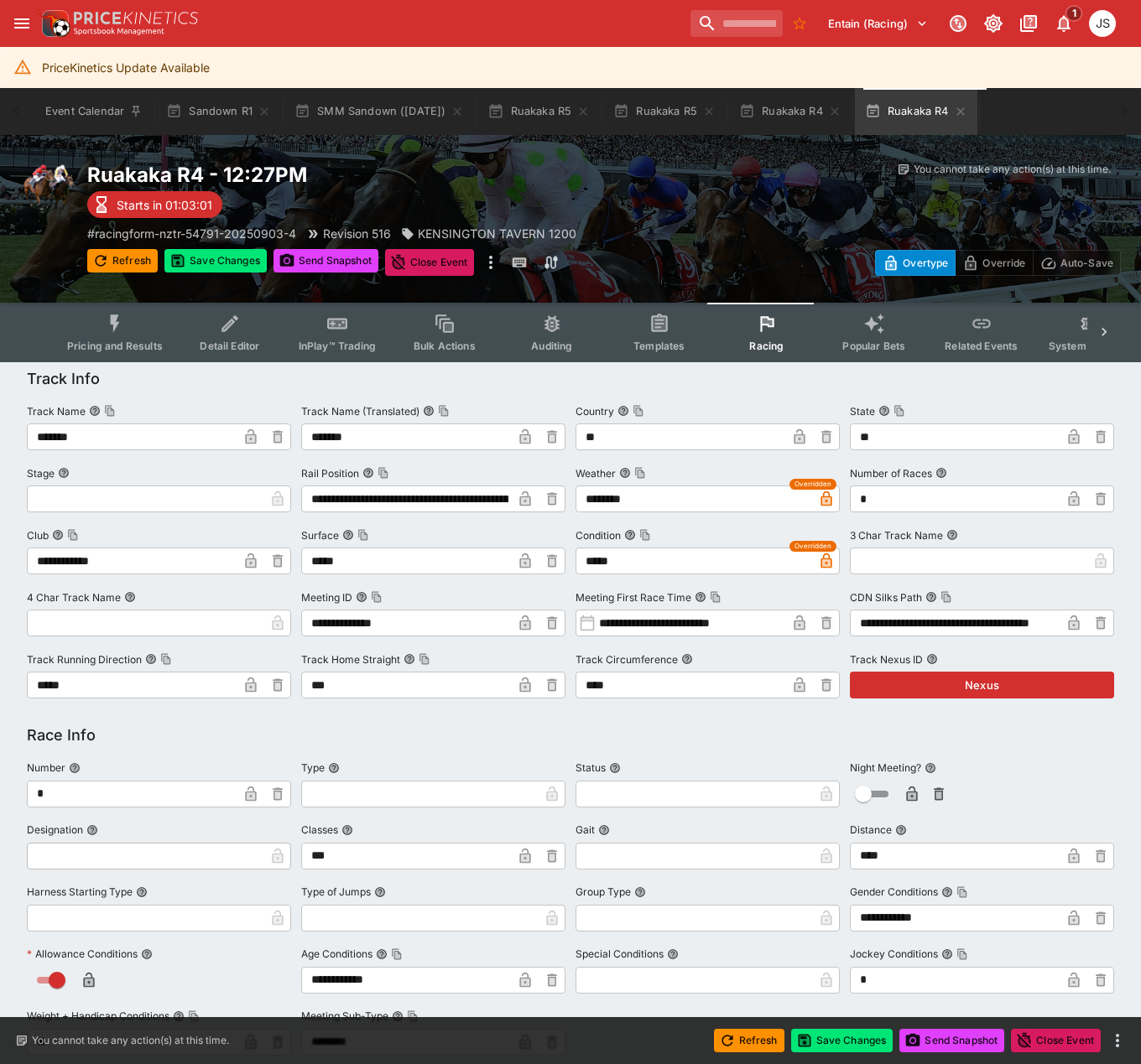 The height and width of the screenshot is (1064, 1141). What do you see at coordinates (409, 659) in the screenshot?
I see `button: Track Home StraightCopy To Clipboard` at bounding box center [409, 659].